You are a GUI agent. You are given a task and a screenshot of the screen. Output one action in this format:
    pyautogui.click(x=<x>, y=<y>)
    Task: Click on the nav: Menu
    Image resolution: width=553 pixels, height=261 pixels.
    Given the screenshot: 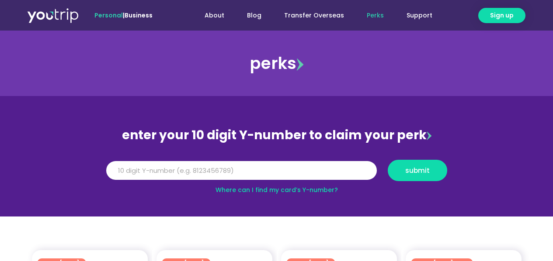 What is the action you would take?
    pyautogui.click(x=310, y=15)
    